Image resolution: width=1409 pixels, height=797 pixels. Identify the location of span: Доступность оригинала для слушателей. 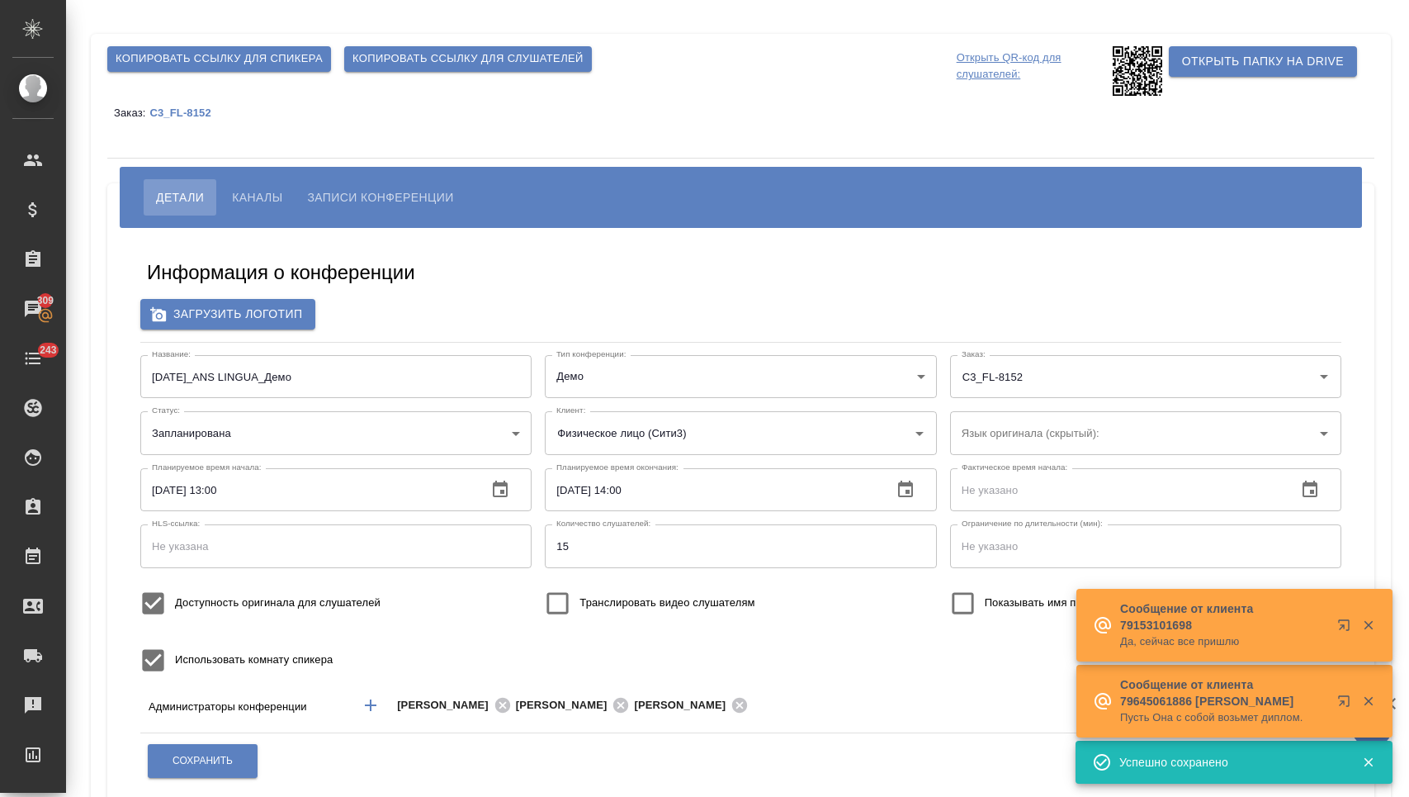
(277, 603).